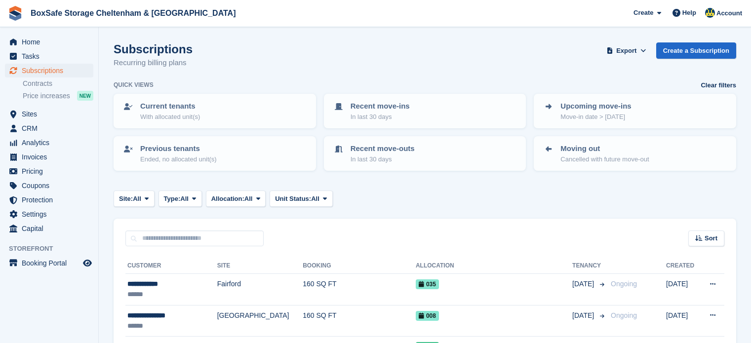 The image size is (751, 343). What do you see at coordinates (46, 96) in the screenshot?
I see `span: Price increases` at bounding box center [46, 96].